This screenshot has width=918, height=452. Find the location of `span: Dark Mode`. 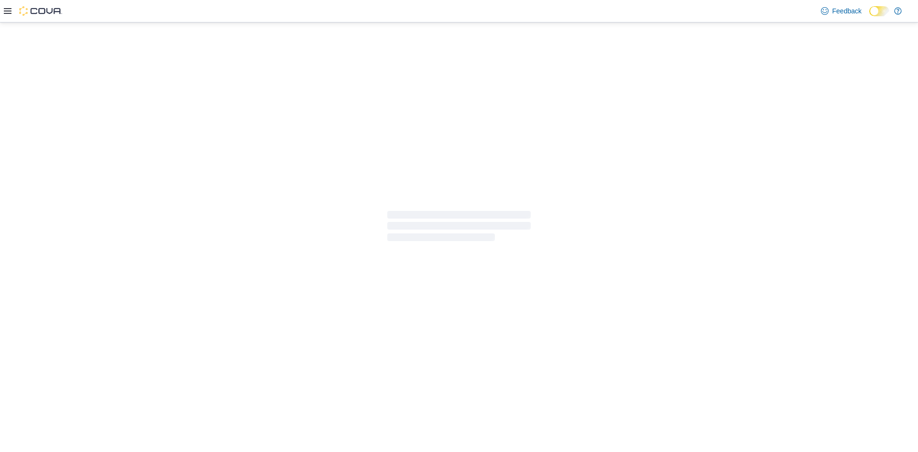

span: Dark Mode is located at coordinates (869, 16).